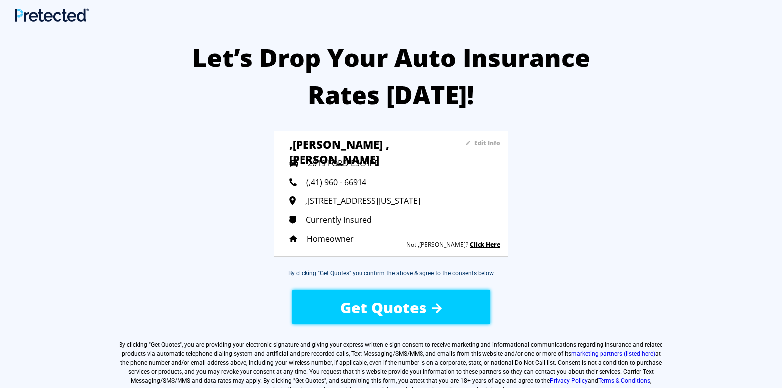 The height and width of the screenshot is (388, 782). What do you see at coordinates (339, 220) in the screenshot?
I see `span: Currently Insured` at bounding box center [339, 220].